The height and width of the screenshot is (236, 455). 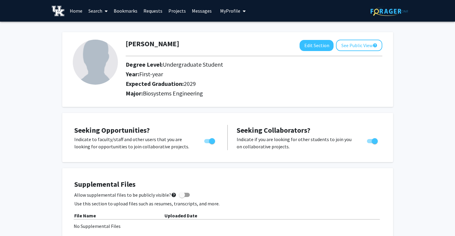 What do you see at coordinates (177, 11) in the screenshot?
I see `a: Projects` at bounding box center [177, 11].